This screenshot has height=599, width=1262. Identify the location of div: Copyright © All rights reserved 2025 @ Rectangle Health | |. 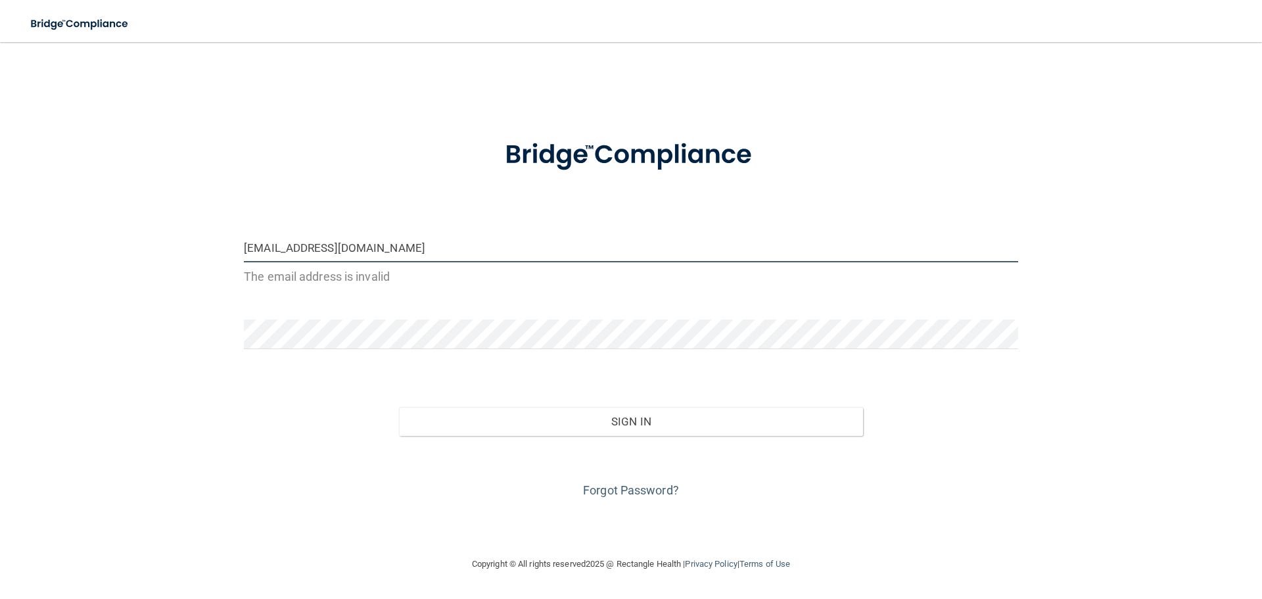
(631, 564).